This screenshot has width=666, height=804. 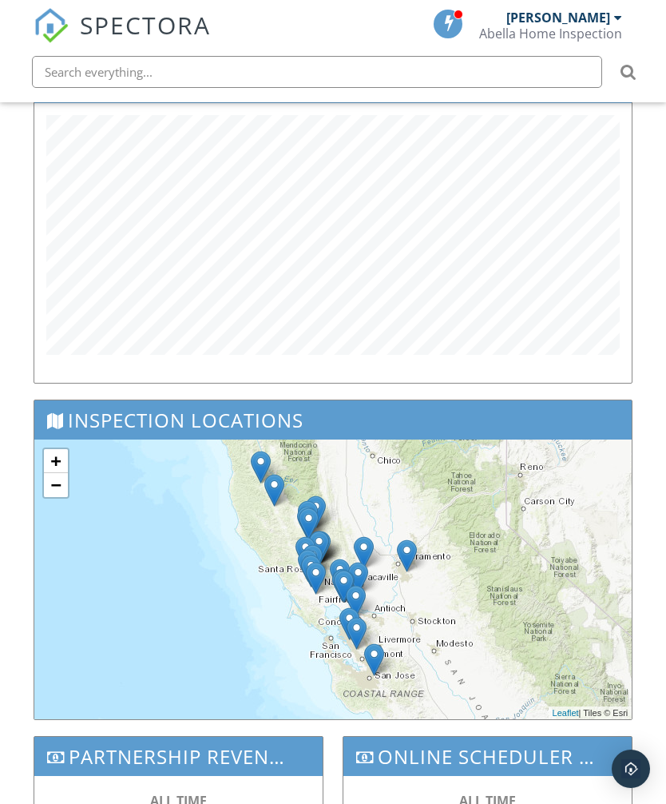 I want to click on img: The Best Home Inspection Software - Spectora, so click(x=51, y=26).